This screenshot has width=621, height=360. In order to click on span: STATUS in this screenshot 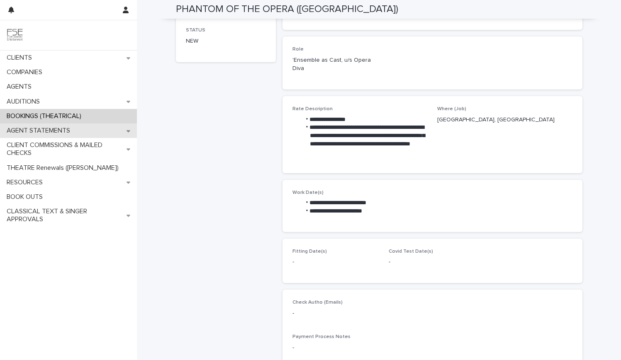, I will do `click(195, 30)`.